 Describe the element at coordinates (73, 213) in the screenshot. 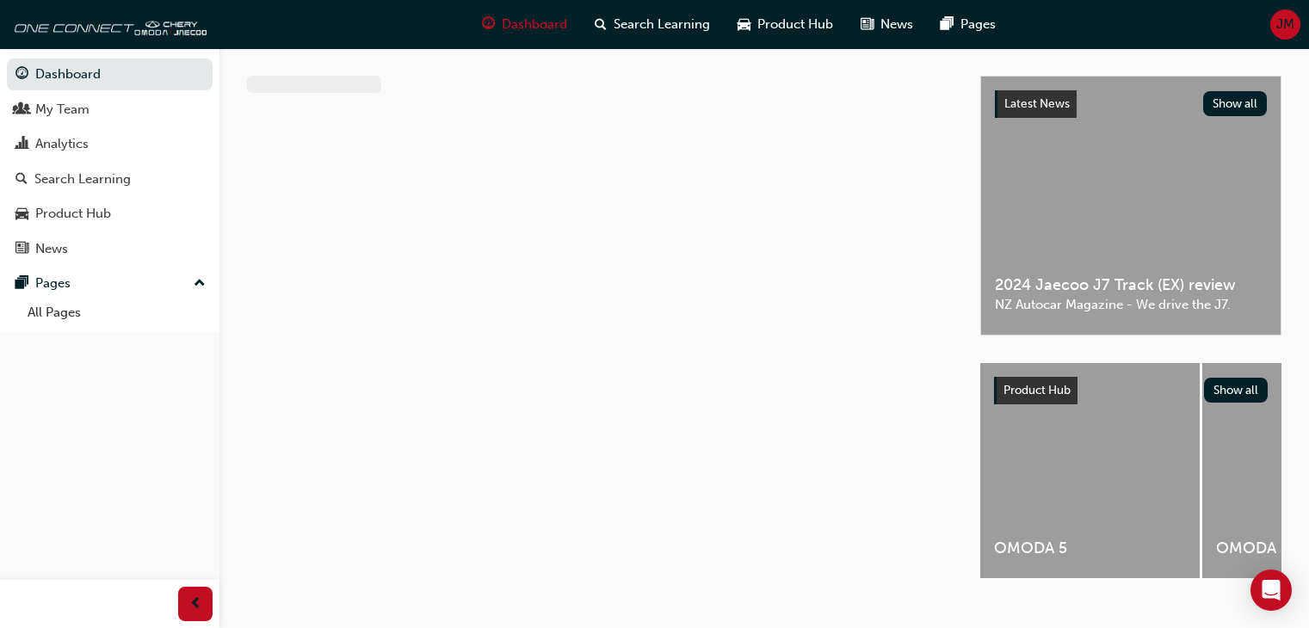

I see `div: Product Hub` at that location.